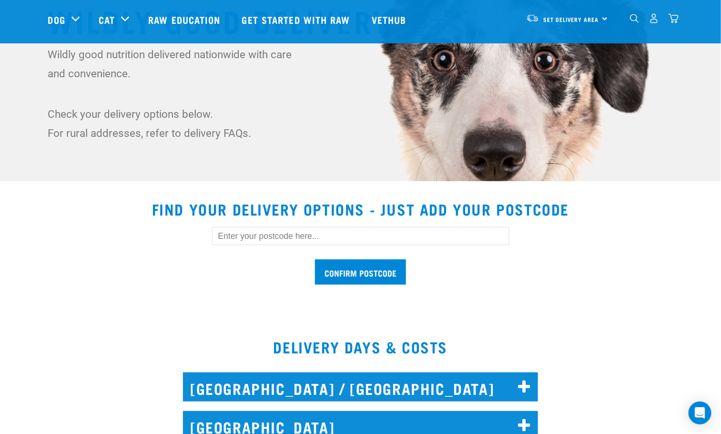 The height and width of the screenshot is (434, 721). Describe the element at coordinates (634, 18) in the screenshot. I see `img: home-icon-1@2x.png` at that location.